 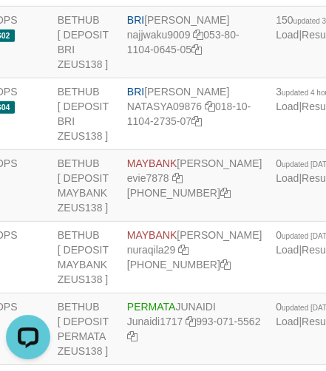 I want to click on td: BETHUB [ DEPOSIT PERMATA ZEUS138 ], so click(x=87, y=329).